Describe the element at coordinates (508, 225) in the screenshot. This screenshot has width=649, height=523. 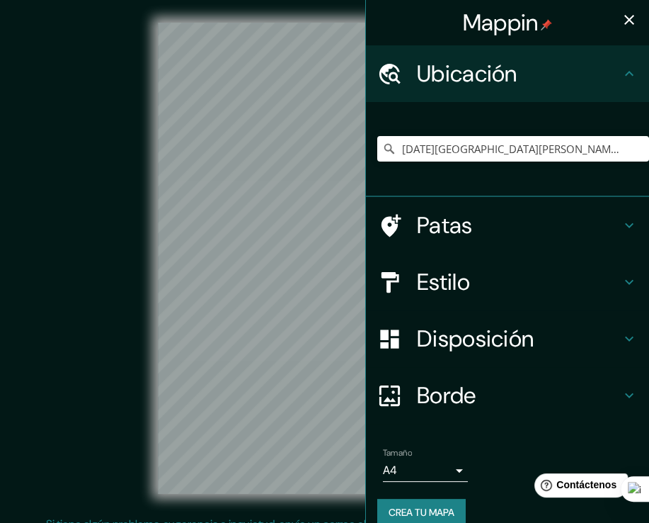
I see `div: Patas` at that location.